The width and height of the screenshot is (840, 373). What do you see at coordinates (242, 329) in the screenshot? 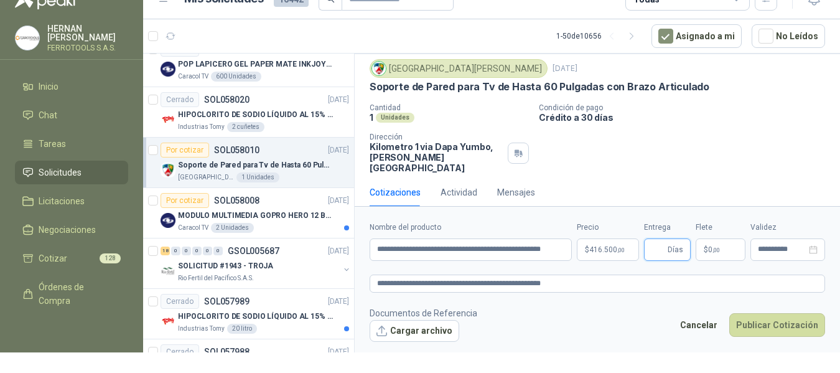
I see `div: 20 litro` at bounding box center [242, 329].